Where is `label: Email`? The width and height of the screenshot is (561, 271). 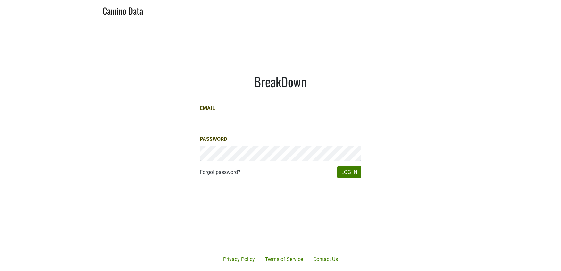 label: Email is located at coordinates (207, 108).